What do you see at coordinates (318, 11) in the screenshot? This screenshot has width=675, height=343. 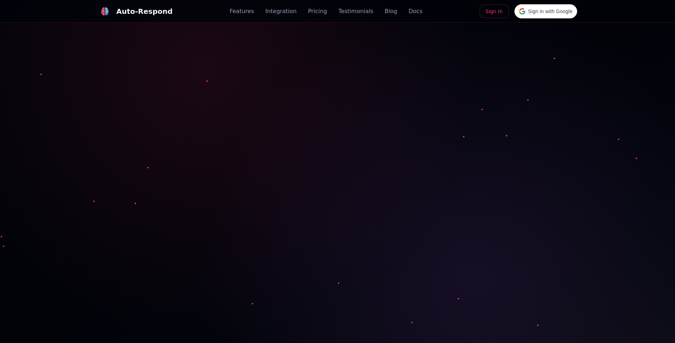 I see `a: Pricing` at bounding box center [318, 11].